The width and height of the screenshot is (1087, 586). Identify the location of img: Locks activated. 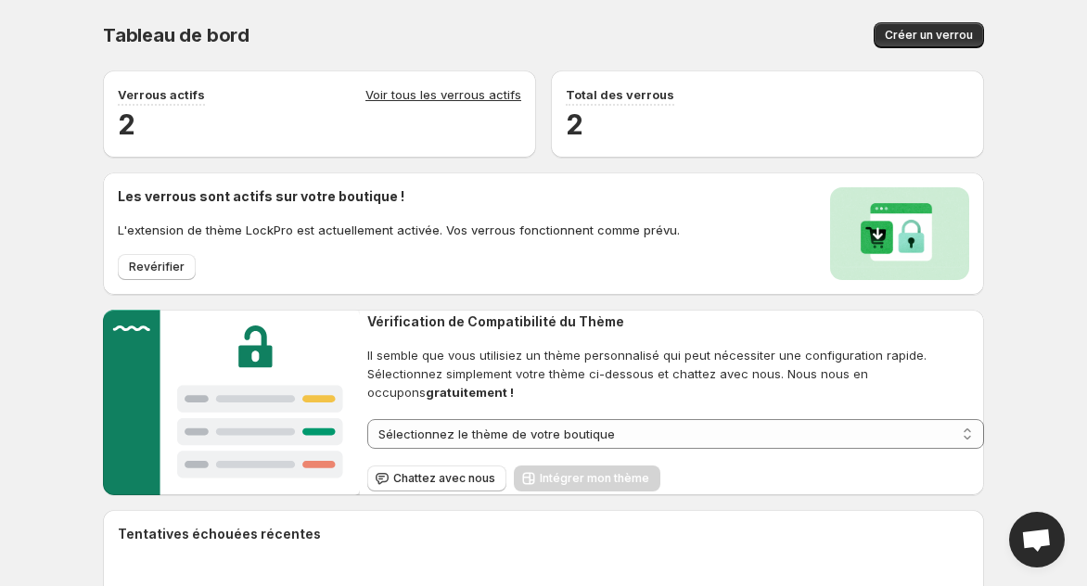
(900, 234).